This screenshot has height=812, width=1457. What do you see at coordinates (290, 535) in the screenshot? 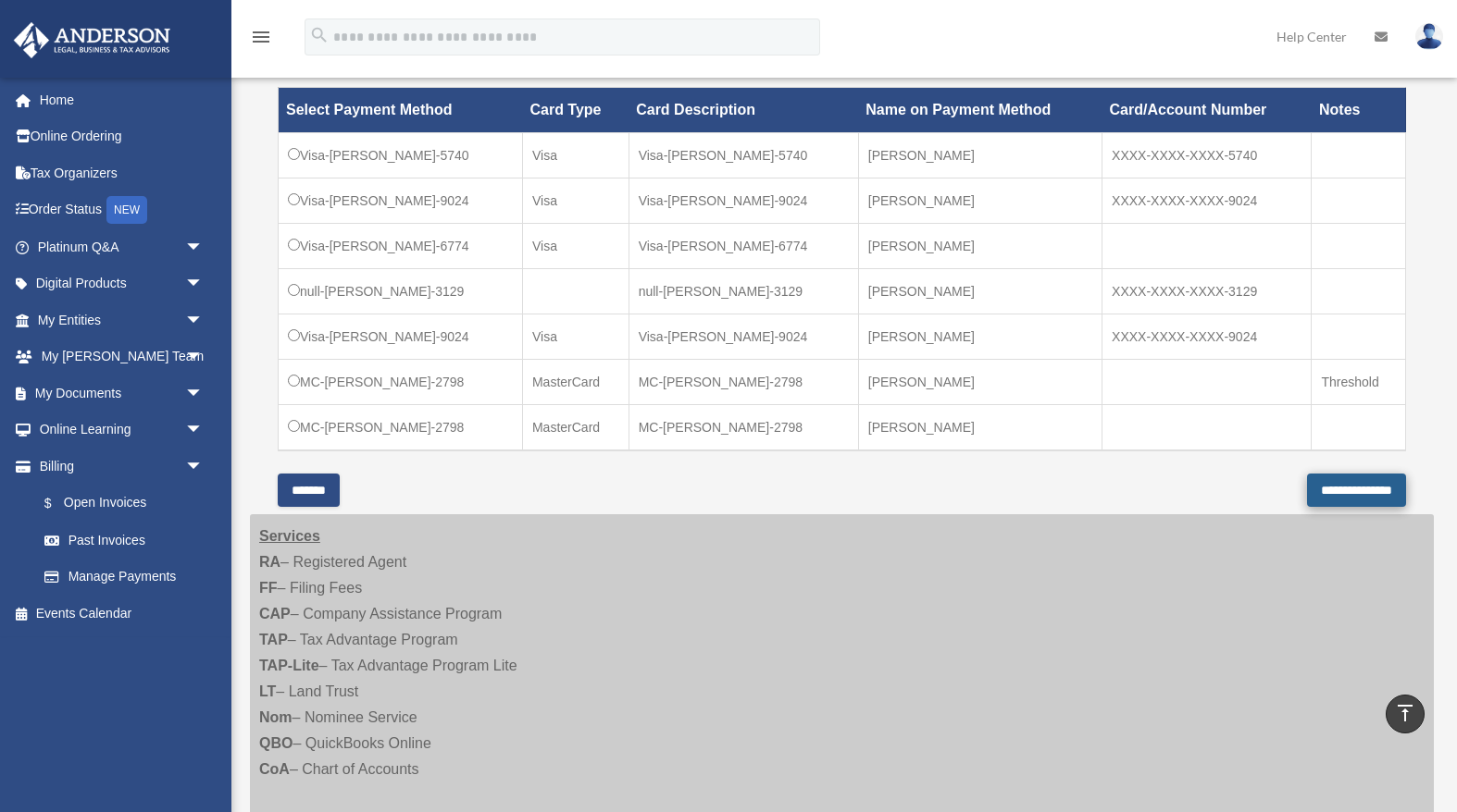
I see `strong: Services` at bounding box center [290, 535].